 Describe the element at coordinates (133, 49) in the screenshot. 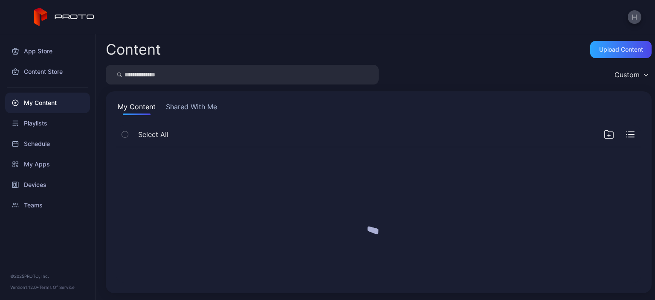

I see `div: Content` at that location.